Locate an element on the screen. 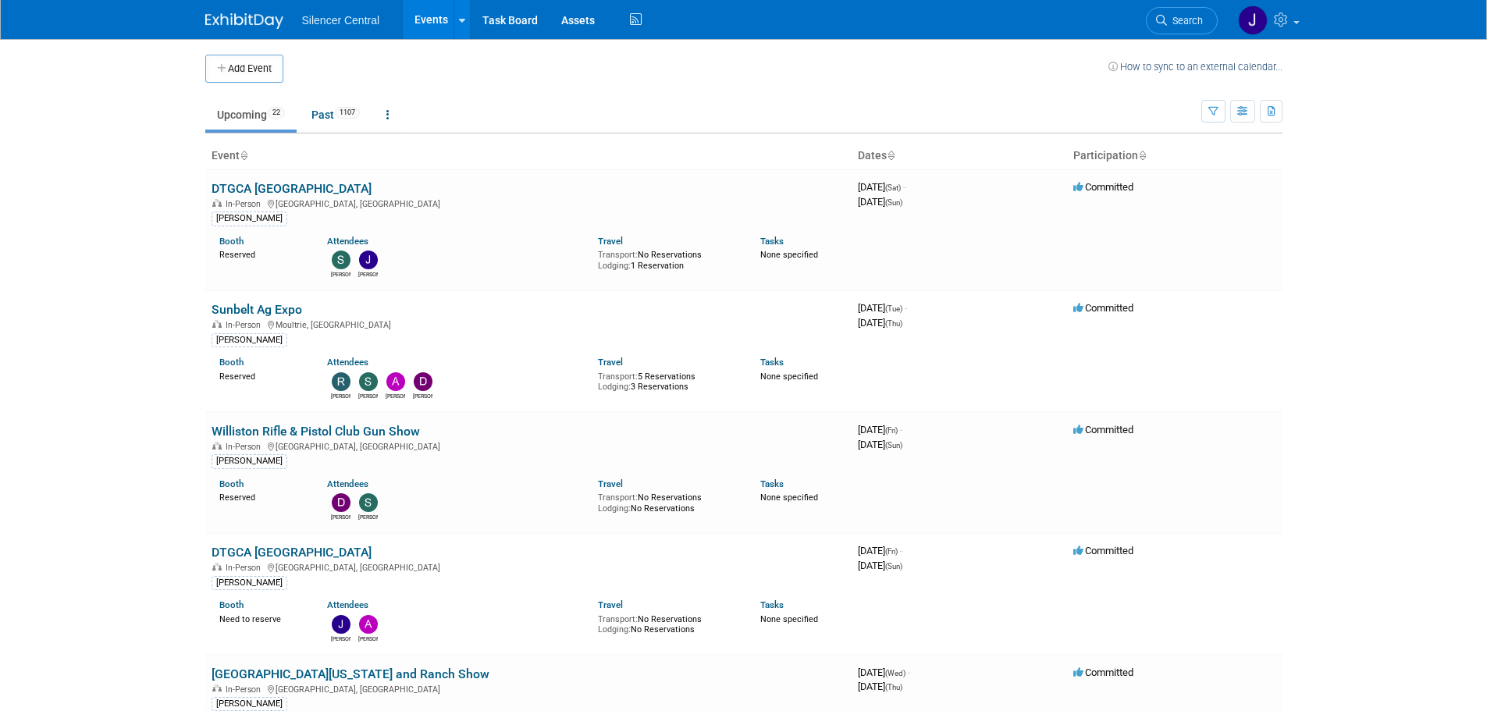  div: Rob Young is located at coordinates (340, 396).